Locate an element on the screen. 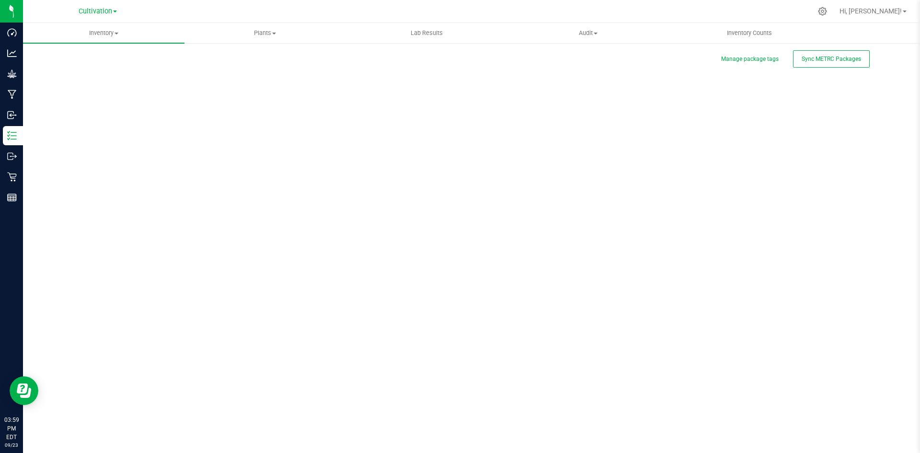  span: Plants is located at coordinates (265, 33).